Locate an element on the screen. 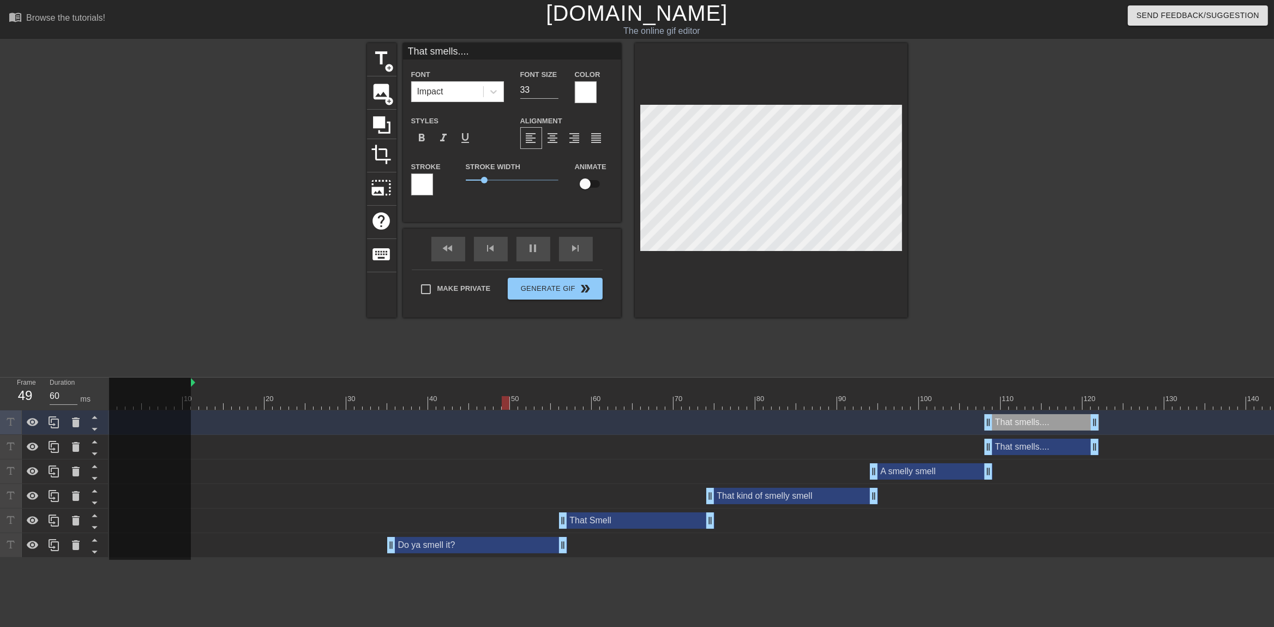  div: ms is located at coordinates (85, 399).